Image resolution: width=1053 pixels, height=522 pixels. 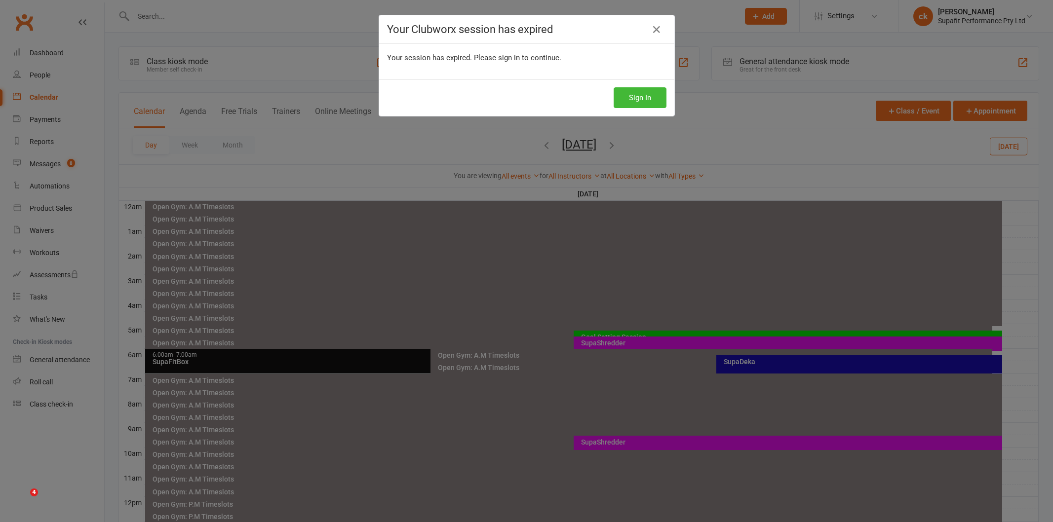 I want to click on button: Sign In, so click(x=640, y=98).